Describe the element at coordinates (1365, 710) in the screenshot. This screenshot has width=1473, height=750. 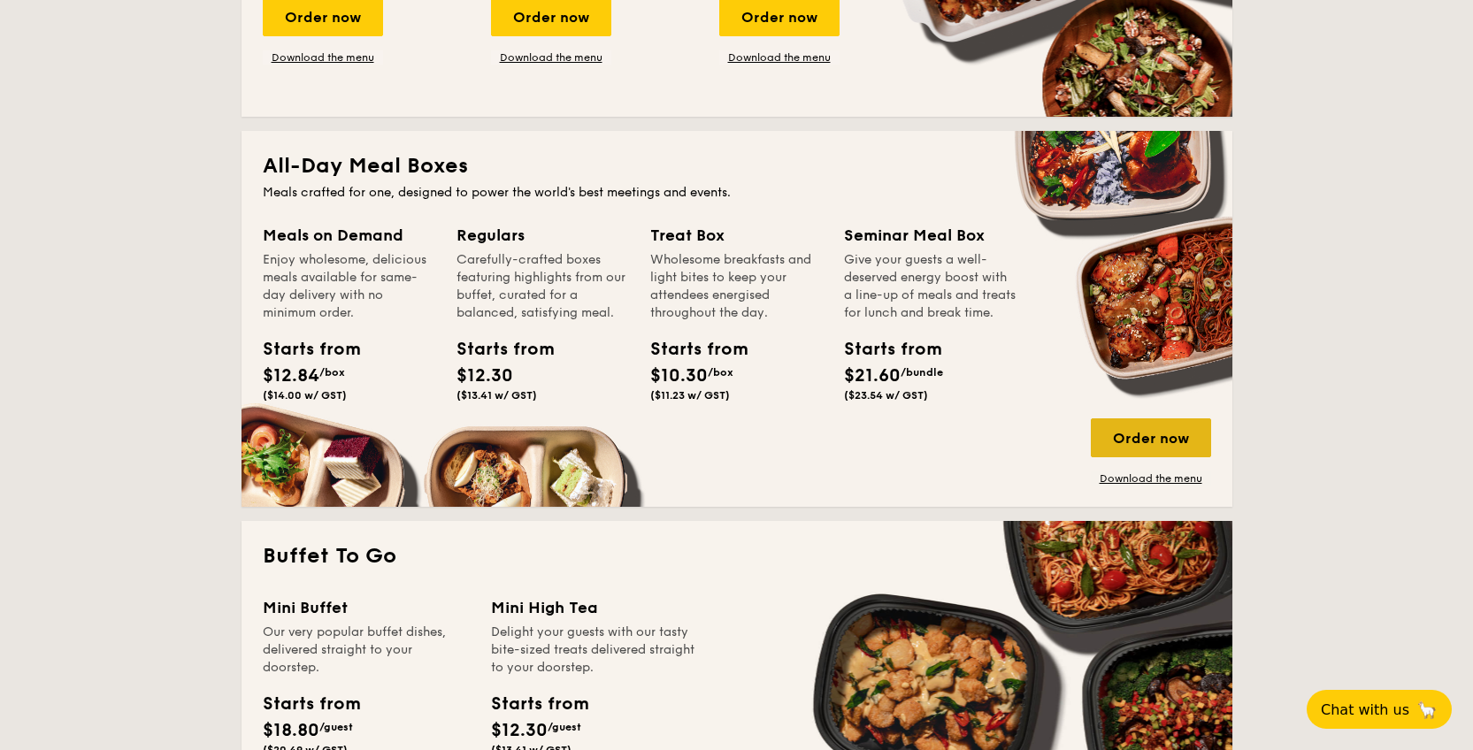
I see `span: Chat with us` at that location.